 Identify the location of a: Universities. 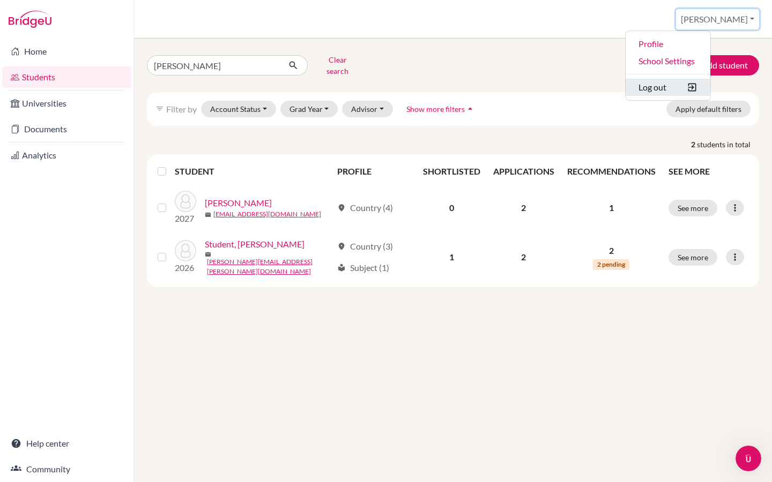
(66, 103).